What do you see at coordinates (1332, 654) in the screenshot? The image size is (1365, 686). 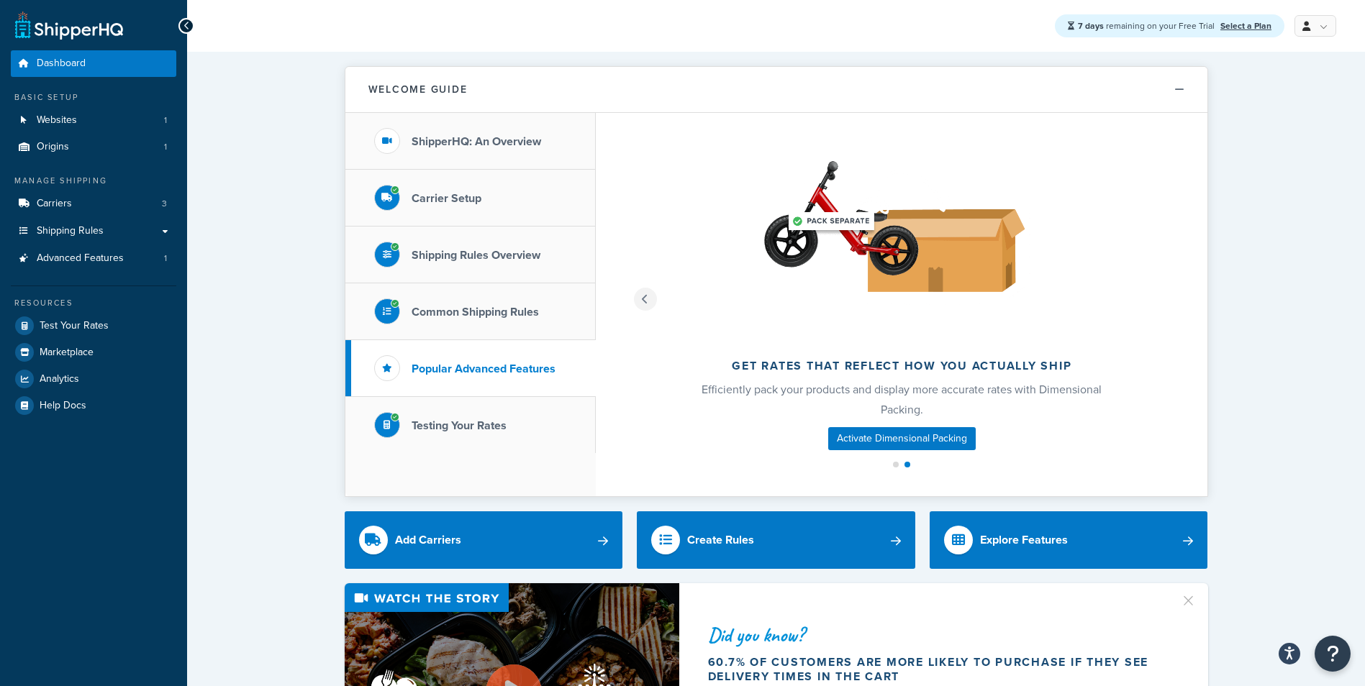 I see `button: Open Resource Center` at bounding box center [1332, 654].